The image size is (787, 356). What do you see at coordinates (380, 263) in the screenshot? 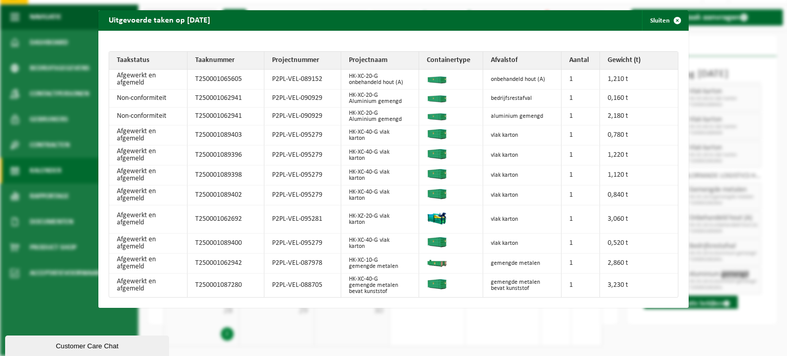
I see `td: HK-XC-10-G gemengde metalen` at bounding box center [380, 263].